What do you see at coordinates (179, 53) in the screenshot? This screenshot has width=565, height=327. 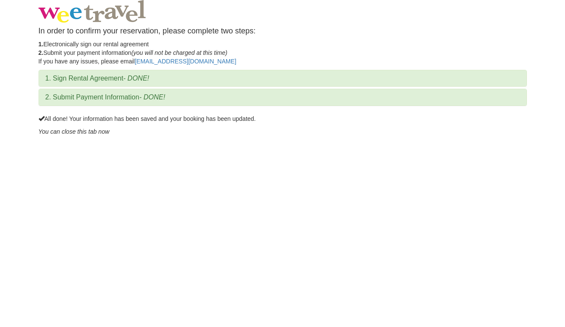 I see `em: (you will not be charged at this time)` at bounding box center [179, 53].